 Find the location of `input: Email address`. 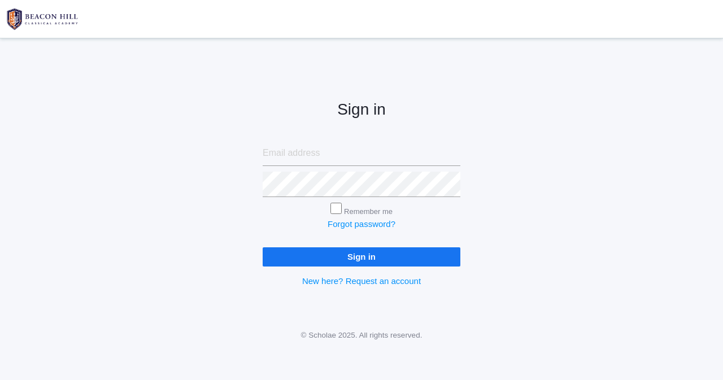

input: Email address is located at coordinates (362, 153).